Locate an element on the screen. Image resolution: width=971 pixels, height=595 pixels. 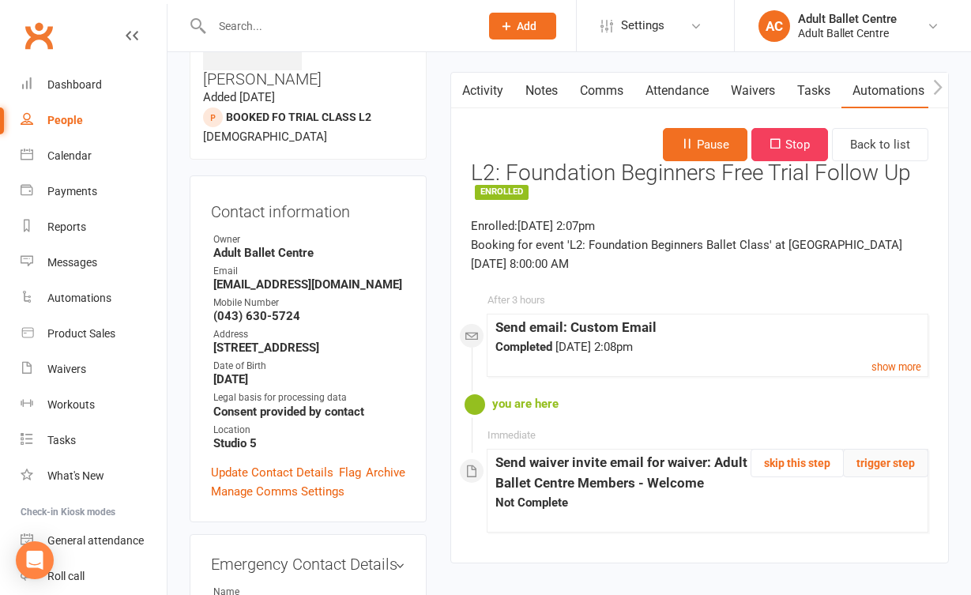
a: Archive is located at coordinates (386, 472).